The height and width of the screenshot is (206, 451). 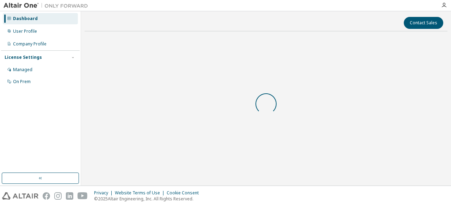 What do you see at coordinates (185, 193) in the screenshot?
I see `div: Cookie Consent` at bounding box center [185, 193].